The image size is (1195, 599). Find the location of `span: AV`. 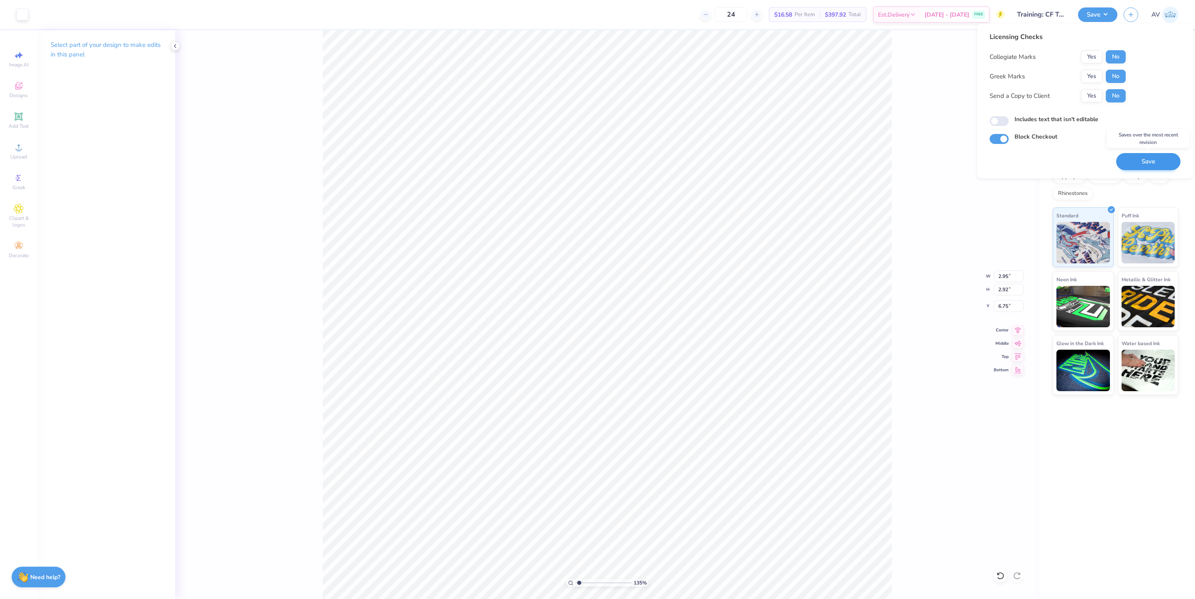

span: AV is located at coordinates (1155, 15).